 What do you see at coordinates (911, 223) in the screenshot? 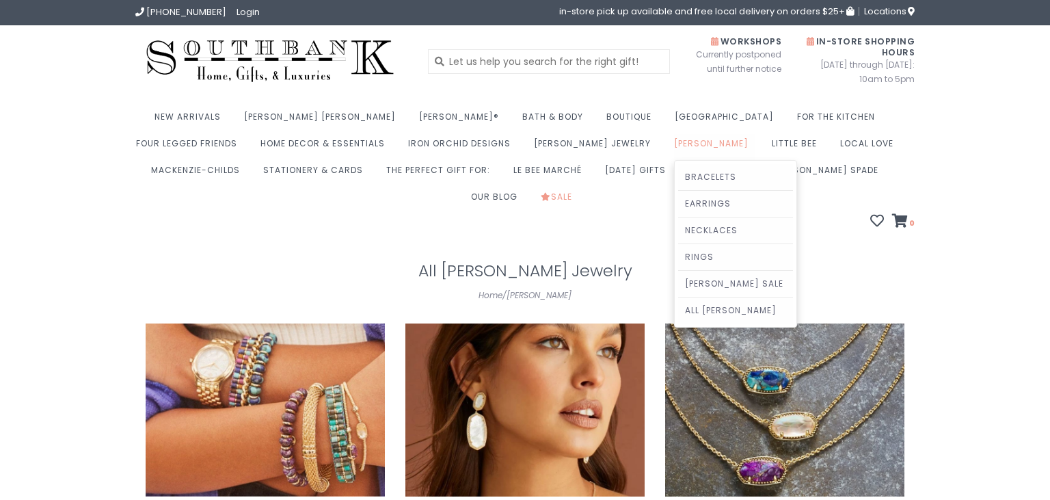
I see `span: 0` at bounding box center [911, 223].